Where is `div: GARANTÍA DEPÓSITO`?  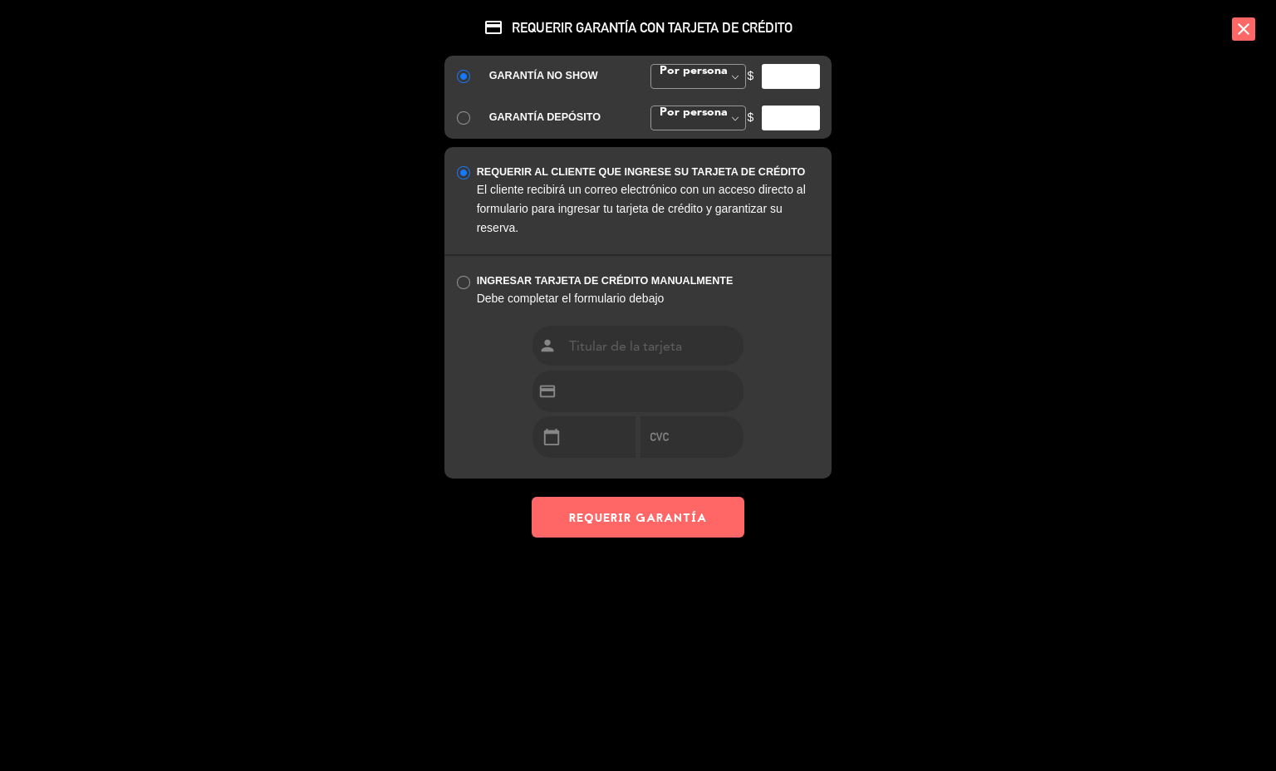 div: GARANTÍA DEPÓSITO is located at coordinates (557, 117).